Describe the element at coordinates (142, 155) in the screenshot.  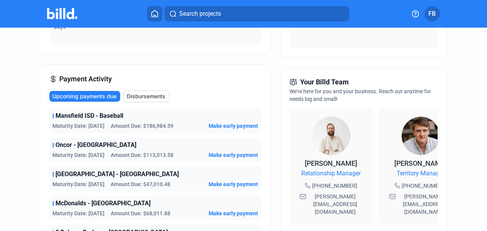
I see `span: Amount Due: $113,013.58` at that location.